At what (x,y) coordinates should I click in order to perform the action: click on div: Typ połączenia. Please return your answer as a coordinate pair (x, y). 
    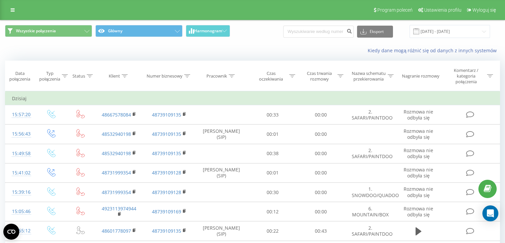
    Looking at the image, I should click on (50, 76).